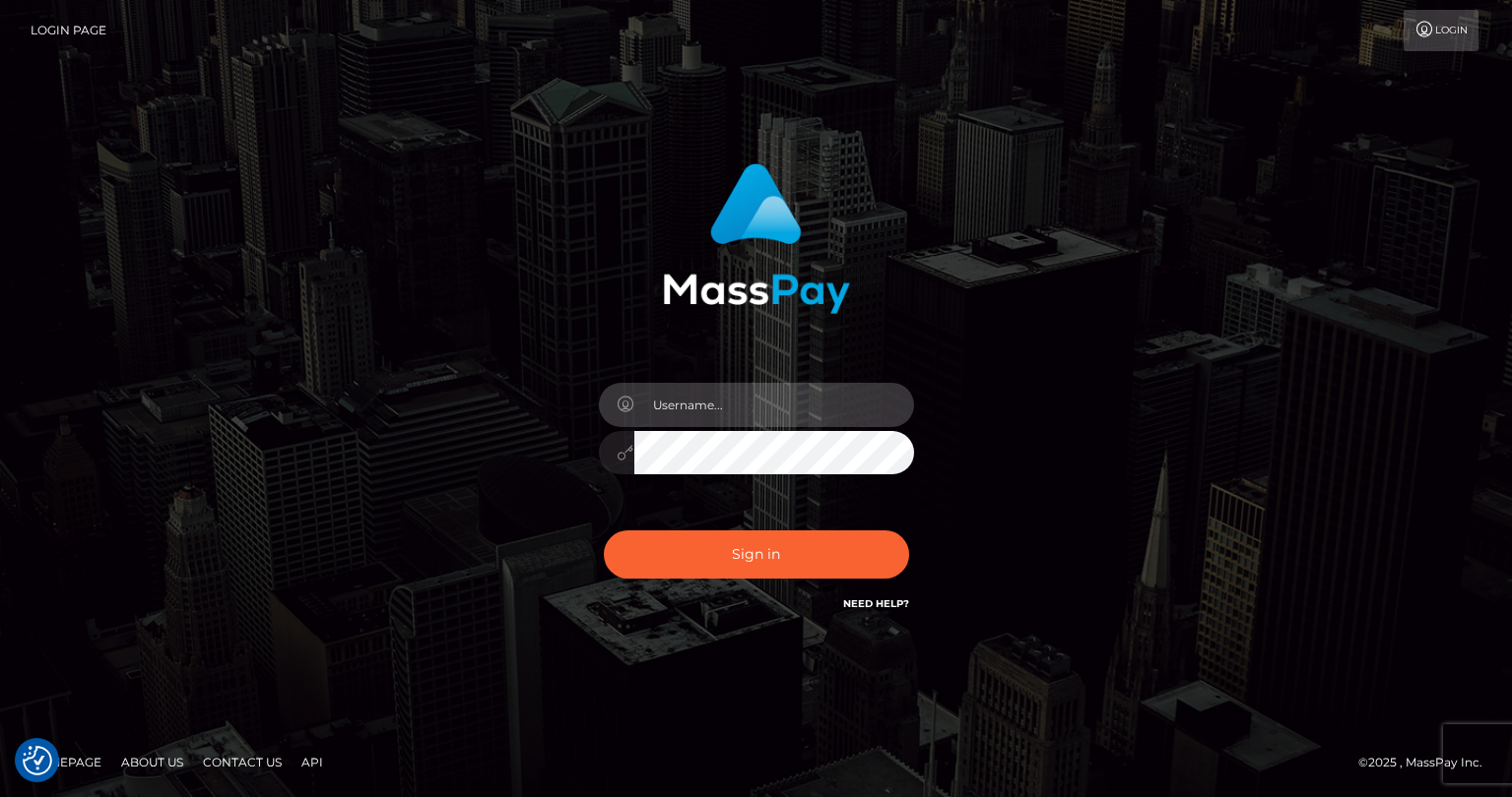 The width and height of the screenshot is (1512, 797). What do you see at coordinates (65, 762) in the screenshot?
I see `a: Homepage` at bounding box center [65, 762].